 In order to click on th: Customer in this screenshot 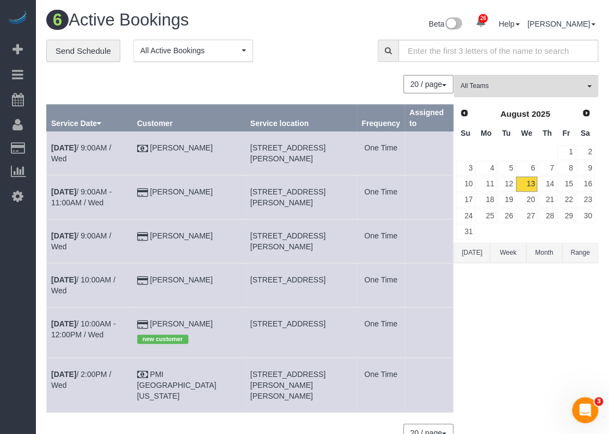, I will do `click(189, 118)`.